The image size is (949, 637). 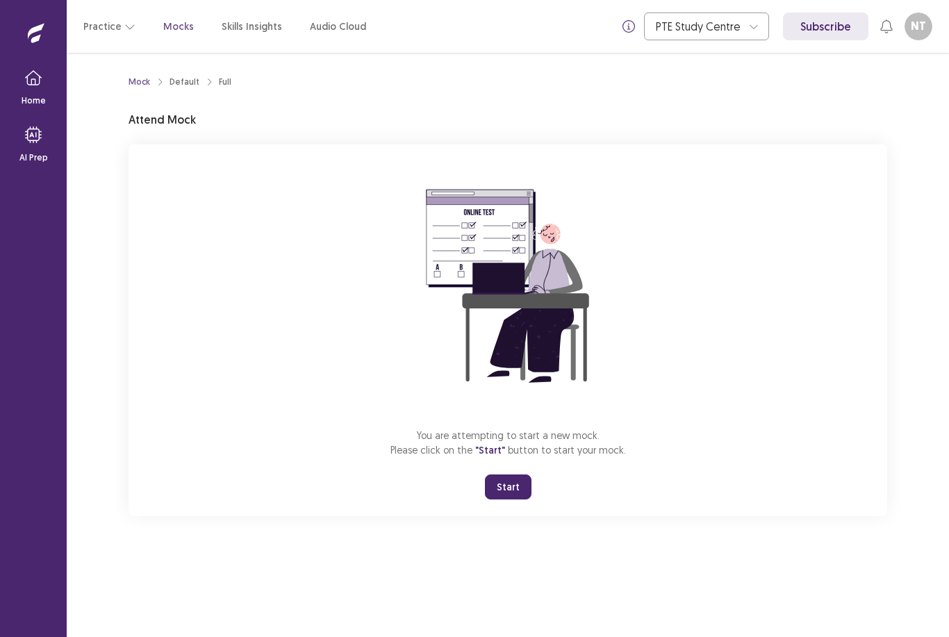 What do you see at coordinates (508, 487) in the screenshot?
I see `button: Start` at bounding box center [508, 487].